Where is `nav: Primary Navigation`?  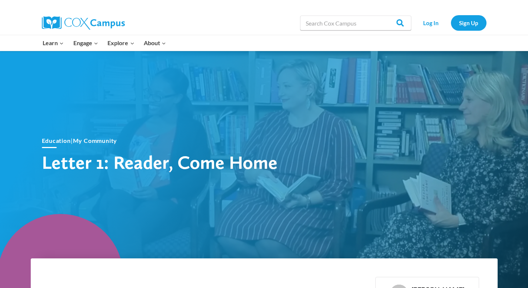 nav: Primary Navigation is located at coordinates (104, 43).